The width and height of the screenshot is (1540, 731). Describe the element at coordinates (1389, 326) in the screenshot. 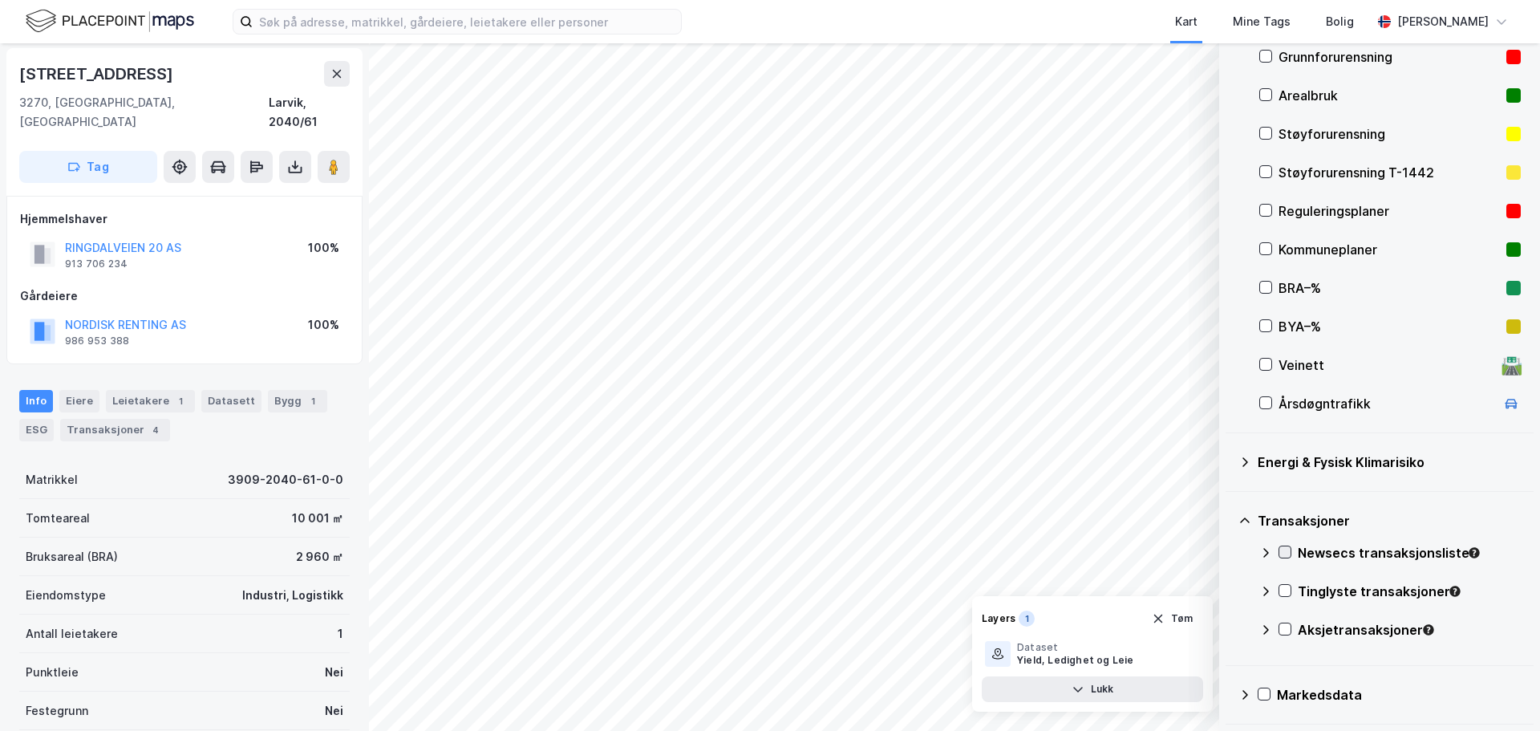

I see `div: BYA–%` at that location.